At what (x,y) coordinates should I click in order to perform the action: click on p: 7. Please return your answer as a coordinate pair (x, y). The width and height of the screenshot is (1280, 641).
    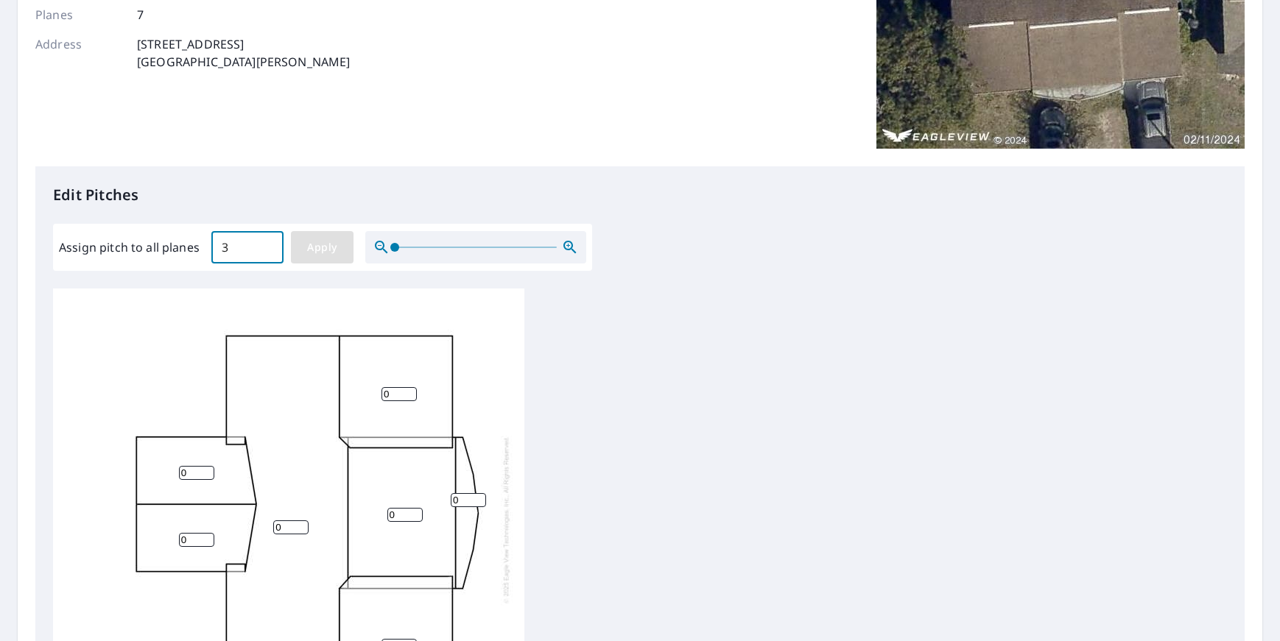
    Looking at the image, I should click on (140, 15).